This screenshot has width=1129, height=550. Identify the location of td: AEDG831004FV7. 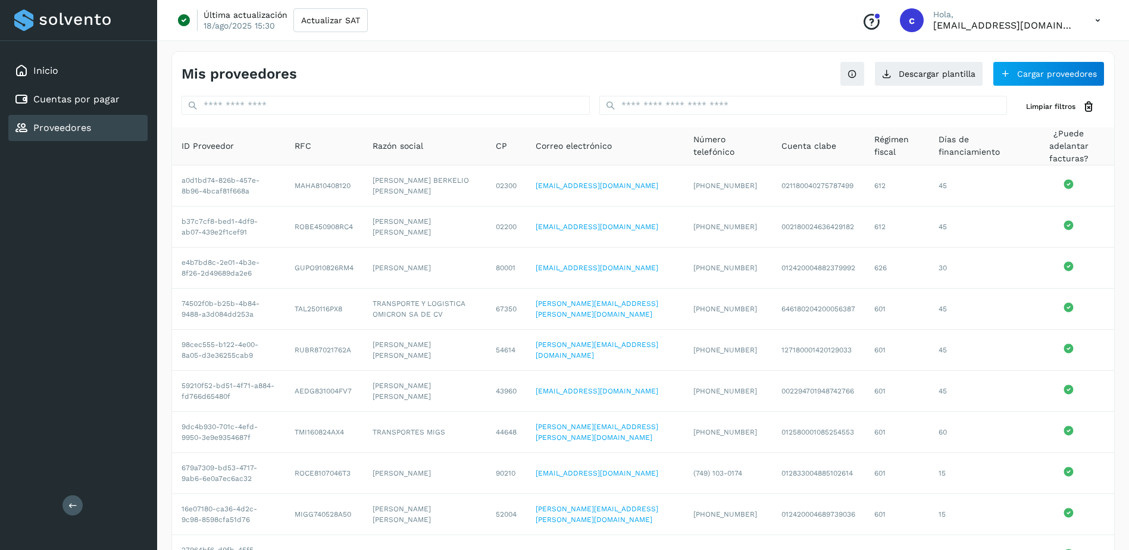
(324, 391).